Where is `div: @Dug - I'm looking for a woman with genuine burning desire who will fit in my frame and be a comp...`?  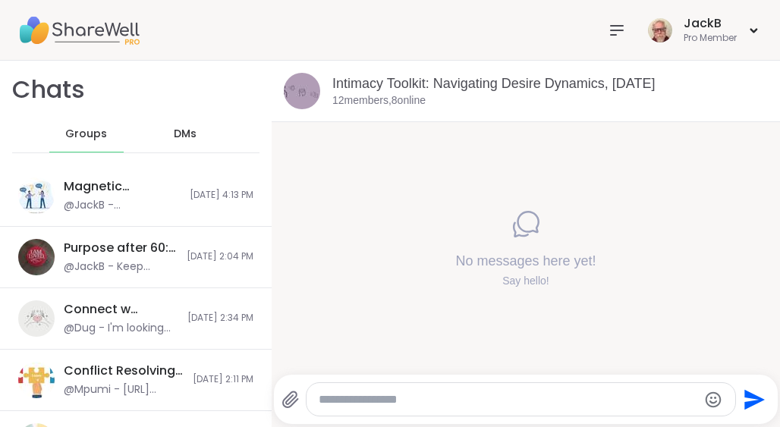 div: @Dug - I'm looking for a woman with genuine burning desire who will fit in my frame and be a comp... is located at coordinates (121, 329).